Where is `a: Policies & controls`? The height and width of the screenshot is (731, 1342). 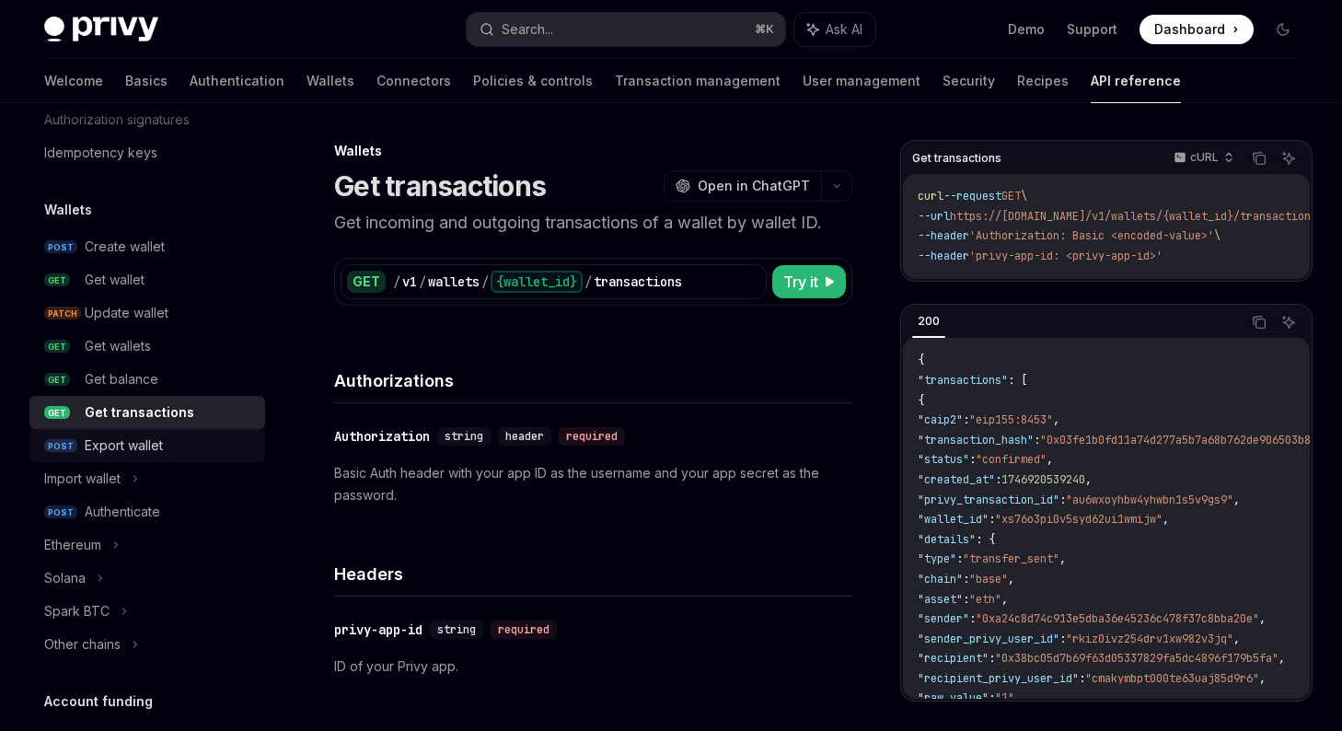 a: Policies & controls is located at coordinates (533, 81).